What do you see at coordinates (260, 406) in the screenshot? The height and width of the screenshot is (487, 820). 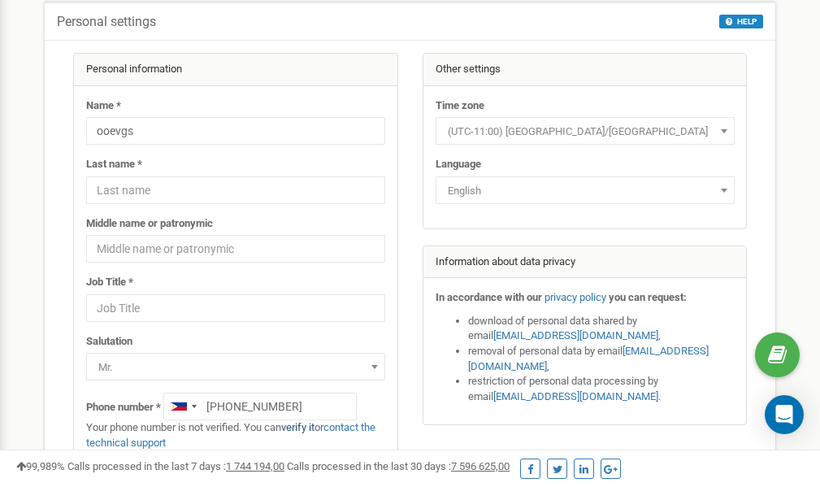 I see `input: +1-800-555-55-55` at bounding box center [260, 406].